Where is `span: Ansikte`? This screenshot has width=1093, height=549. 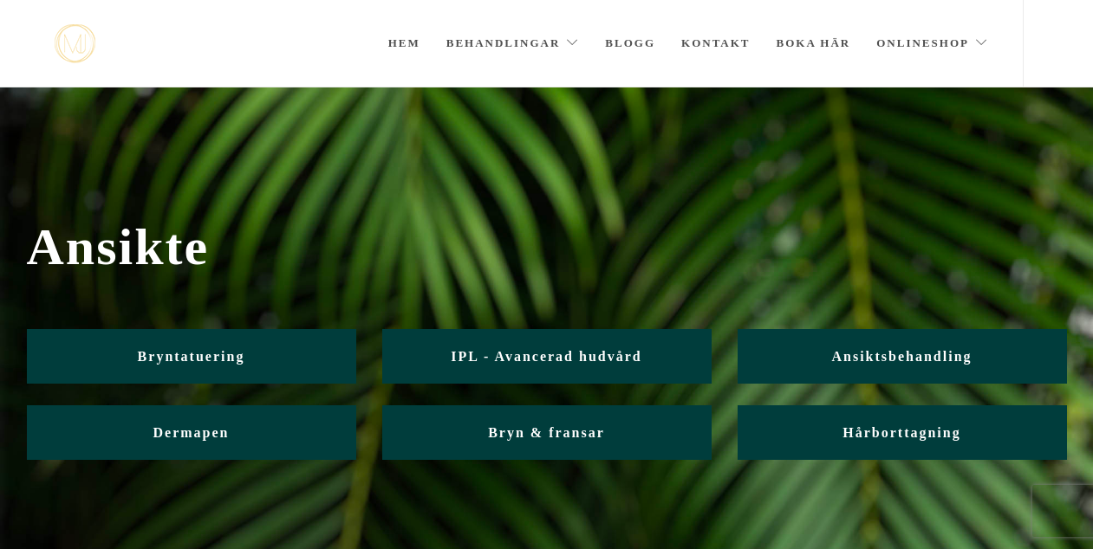
span: Ansikte is located at coordinates (547, 247).